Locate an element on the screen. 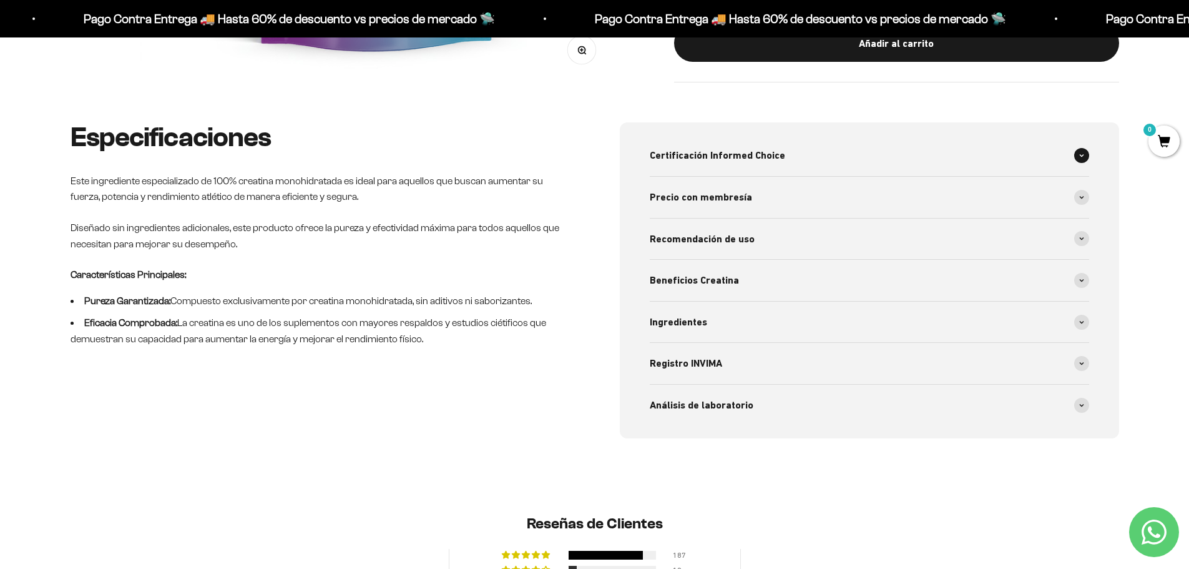  span: Certificación Informed Choice is located at coordinates (717, 155).